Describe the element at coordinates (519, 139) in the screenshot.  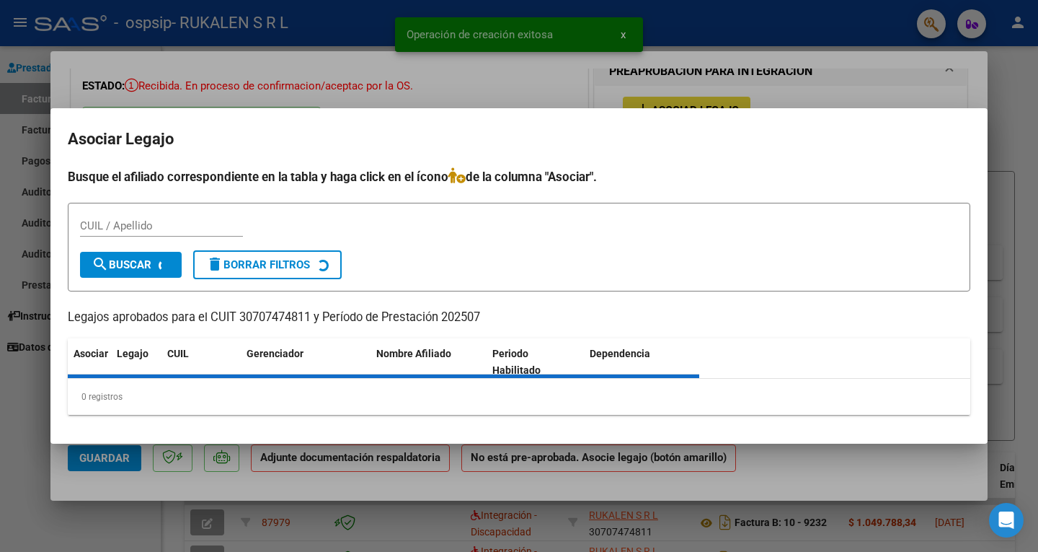
I see `h2: Asociar Legajo` at that location.